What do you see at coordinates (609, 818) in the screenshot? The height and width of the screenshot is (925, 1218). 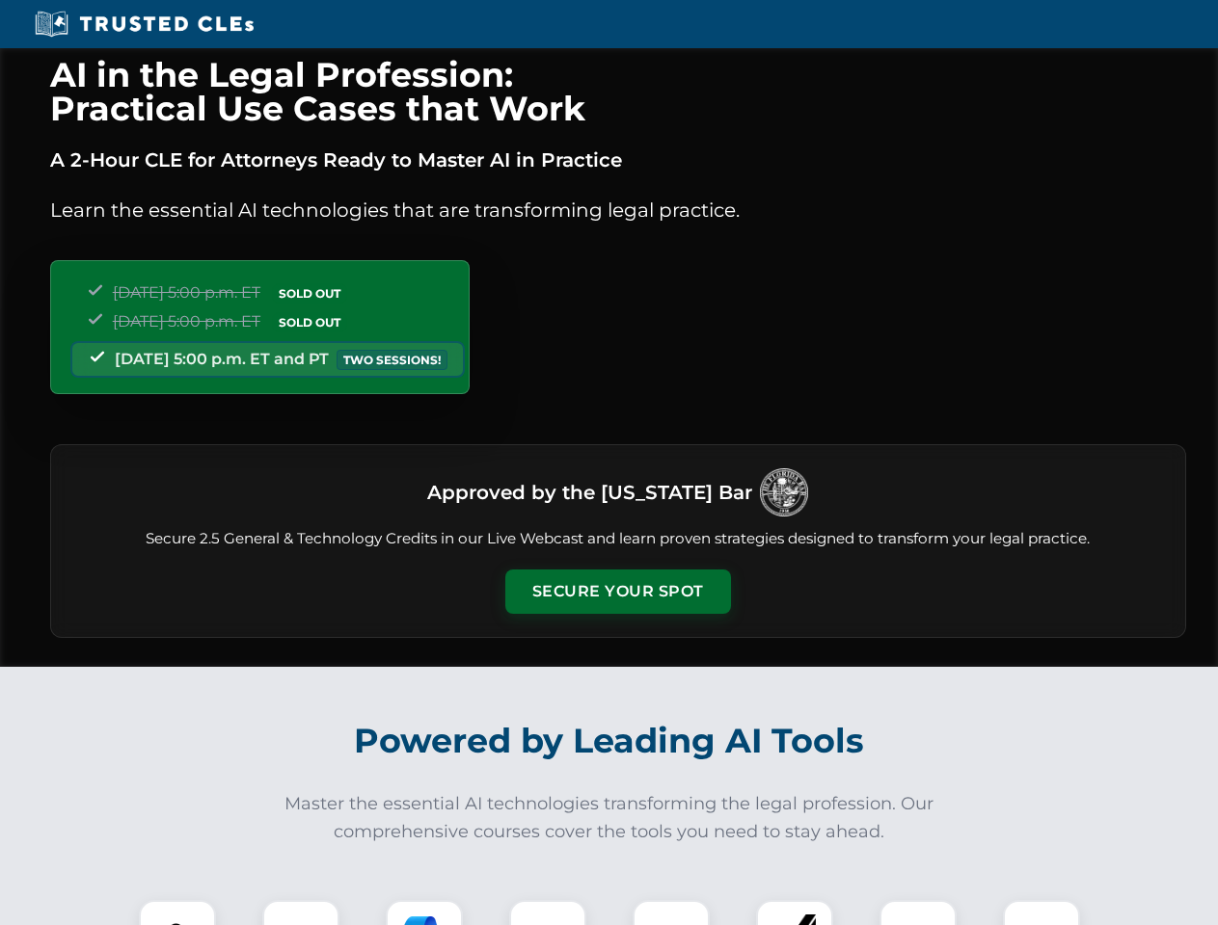 I see `p: Master the essential AI technologies transforming the legal profession. Our comprehensive courses...` at bounding box center [609, 818].